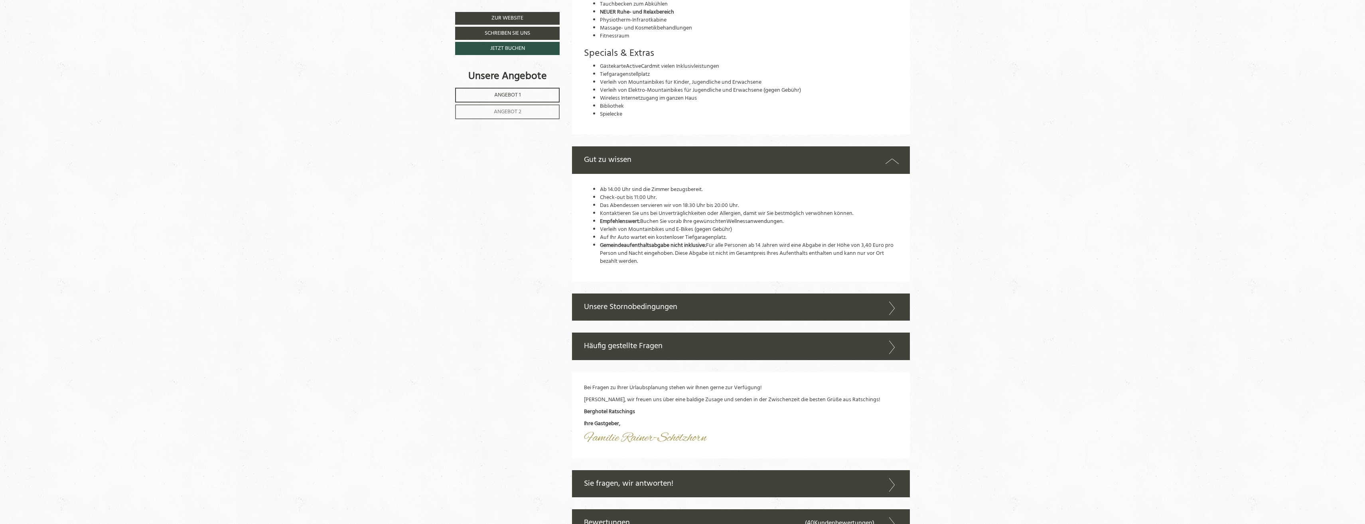 The image size is (1365, 524). Describe the element at coordinates (749, 206) in the screenshot. I see `li: Das Abendessen servieren wir von 18:30 Uhr bis 20:00 Uhr.` at that location.